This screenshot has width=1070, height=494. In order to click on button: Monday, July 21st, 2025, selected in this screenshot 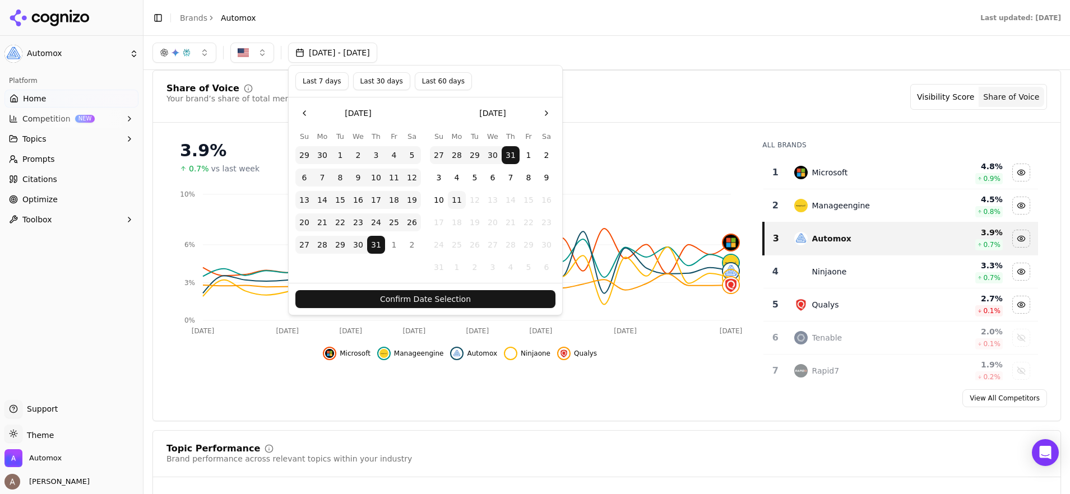, I will do `click(322, 222)`.